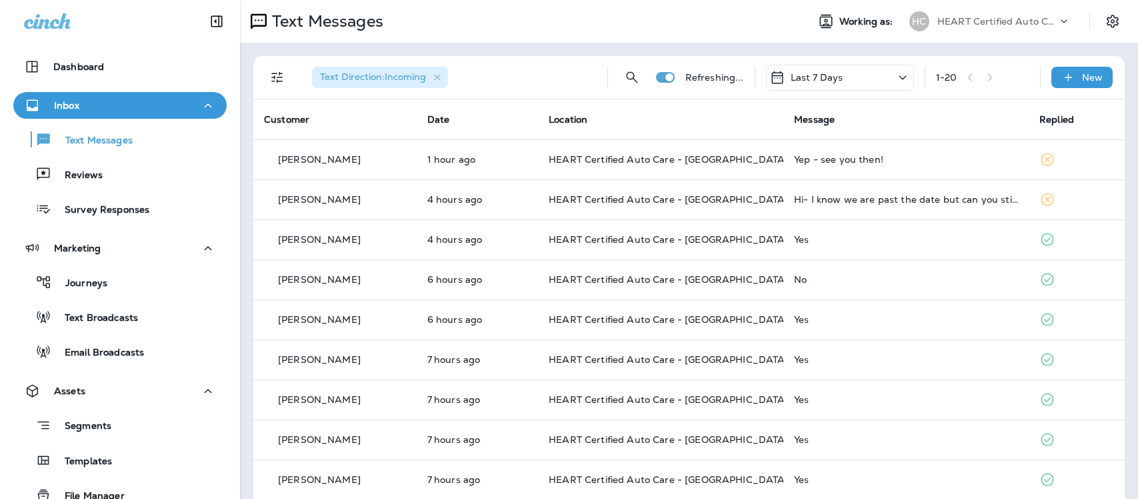 The image size is (1138, 499). What do you see at coordinates (477, 239) in the screenshot?
I see `p: Sep 30, 2025 12:32 PM` at bounding box center [477, 239].